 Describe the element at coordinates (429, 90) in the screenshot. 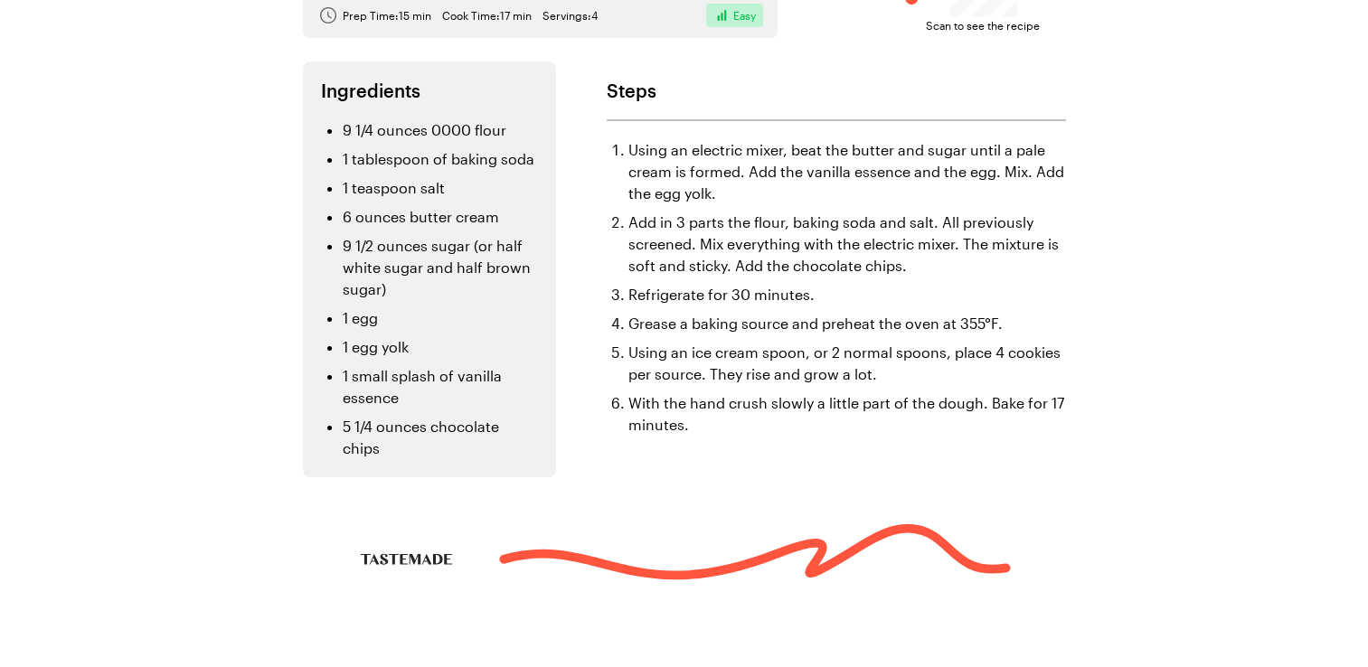

I see `h2: Ingredients` at that location.